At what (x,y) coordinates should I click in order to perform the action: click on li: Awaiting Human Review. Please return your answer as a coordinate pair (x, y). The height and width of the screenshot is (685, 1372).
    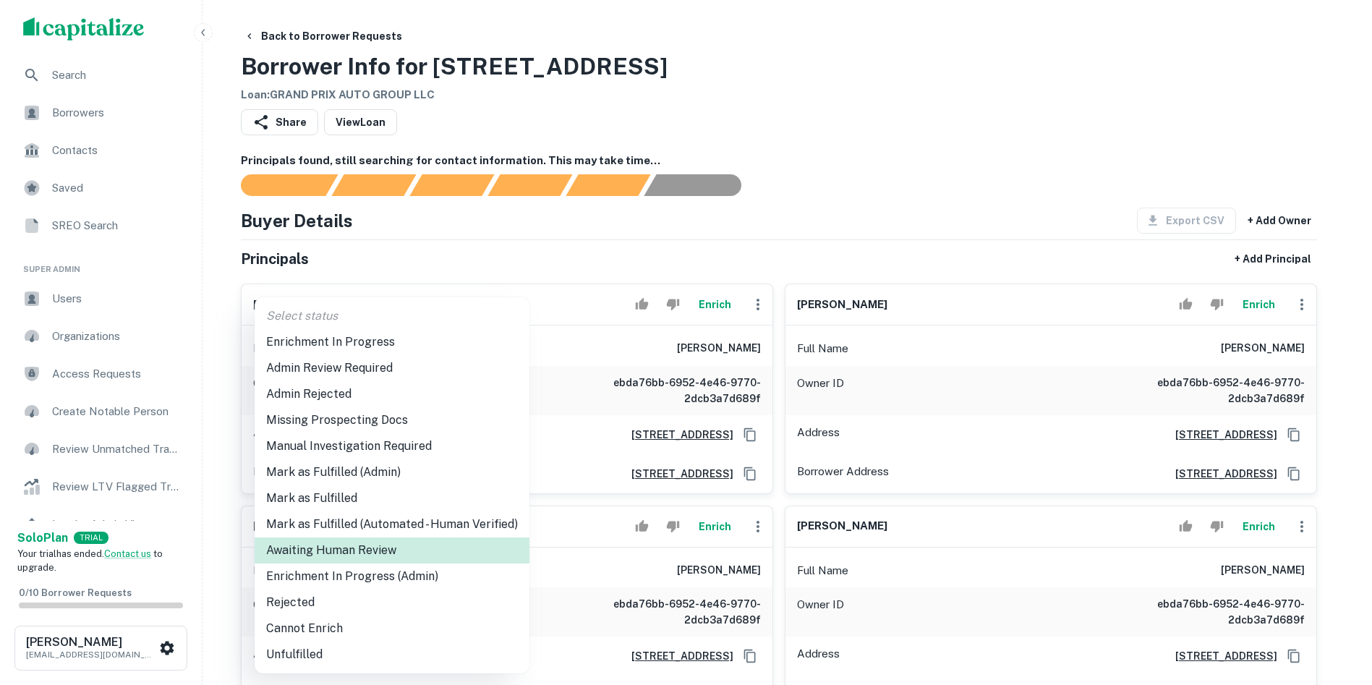
    Looking at the image, I should click on (392, 550).